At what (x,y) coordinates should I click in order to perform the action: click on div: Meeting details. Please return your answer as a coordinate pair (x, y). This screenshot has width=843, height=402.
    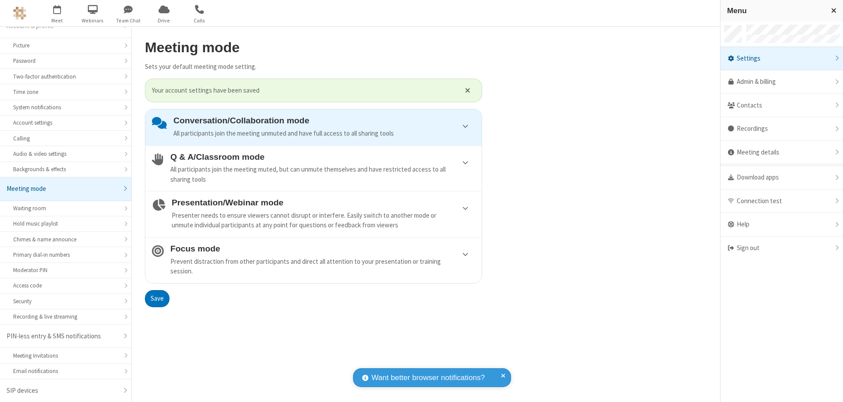
    Looking at the image, I should click on (782, 153).